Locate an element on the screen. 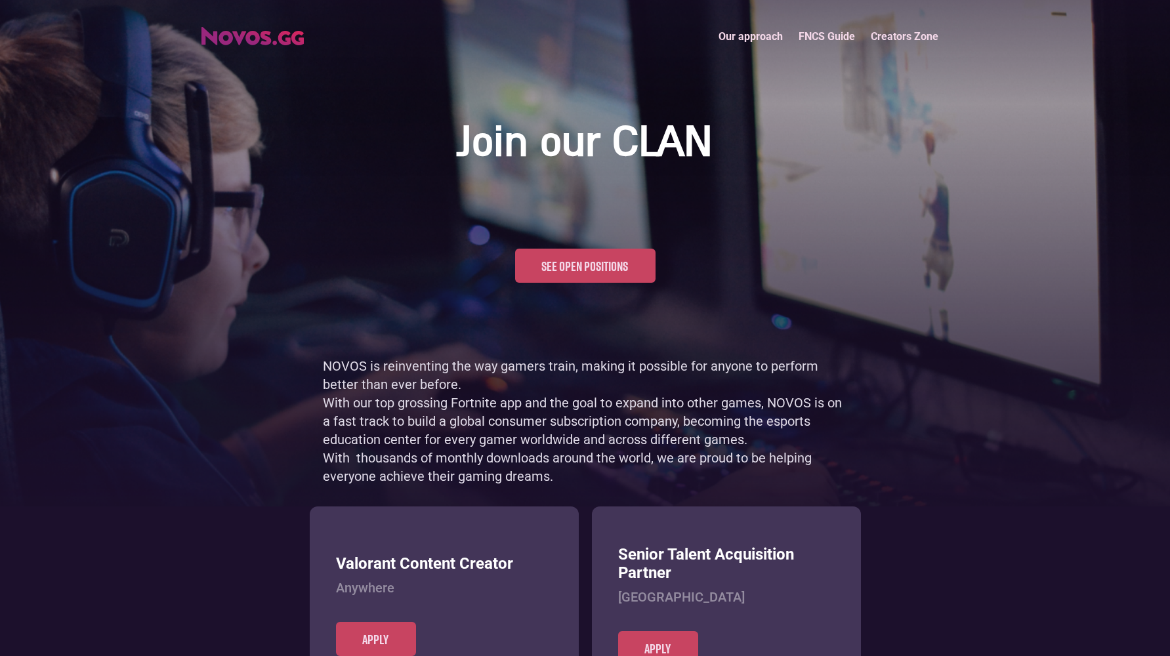  h3: Senior Talent Acquisition Partner is located at coordinates (726, 564).